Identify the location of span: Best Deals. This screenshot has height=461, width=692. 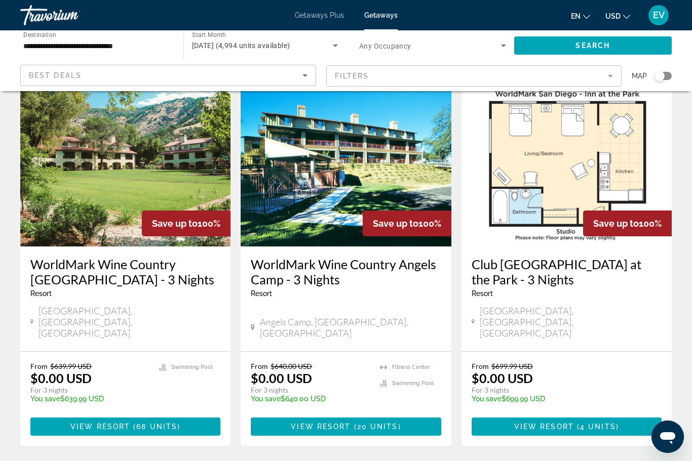
(55, 75).